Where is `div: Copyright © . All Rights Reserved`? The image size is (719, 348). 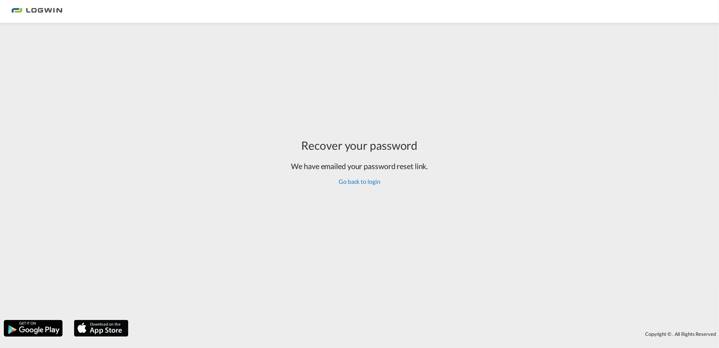 div: Copyright © . All Rights Reserved is located at coordinates (425, 334).